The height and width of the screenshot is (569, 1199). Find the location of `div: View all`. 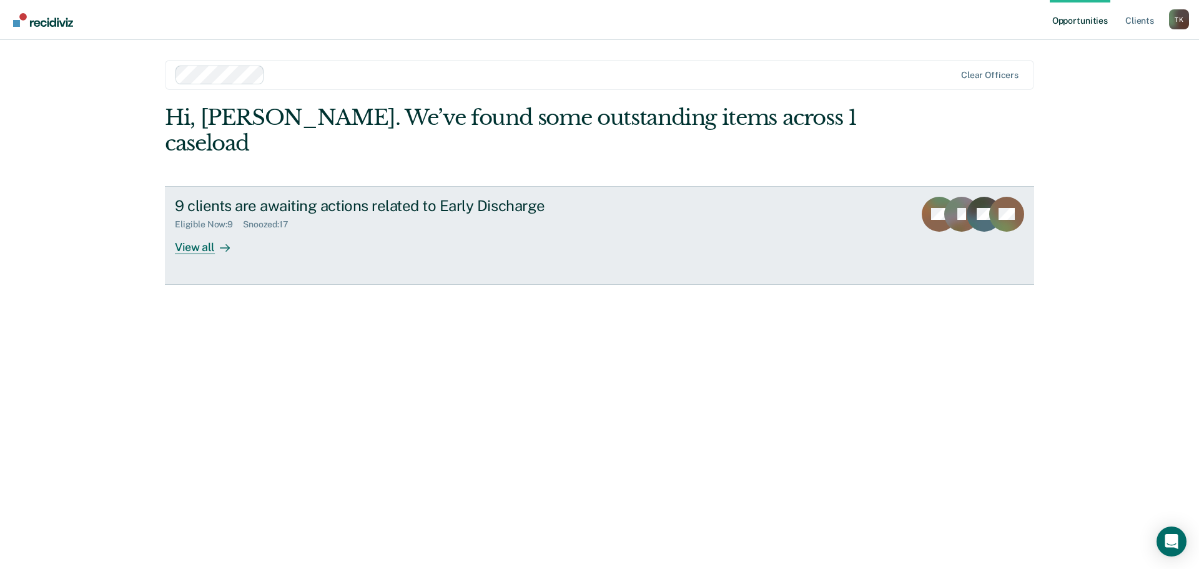

div: View all is located at coordinates (210, 242).